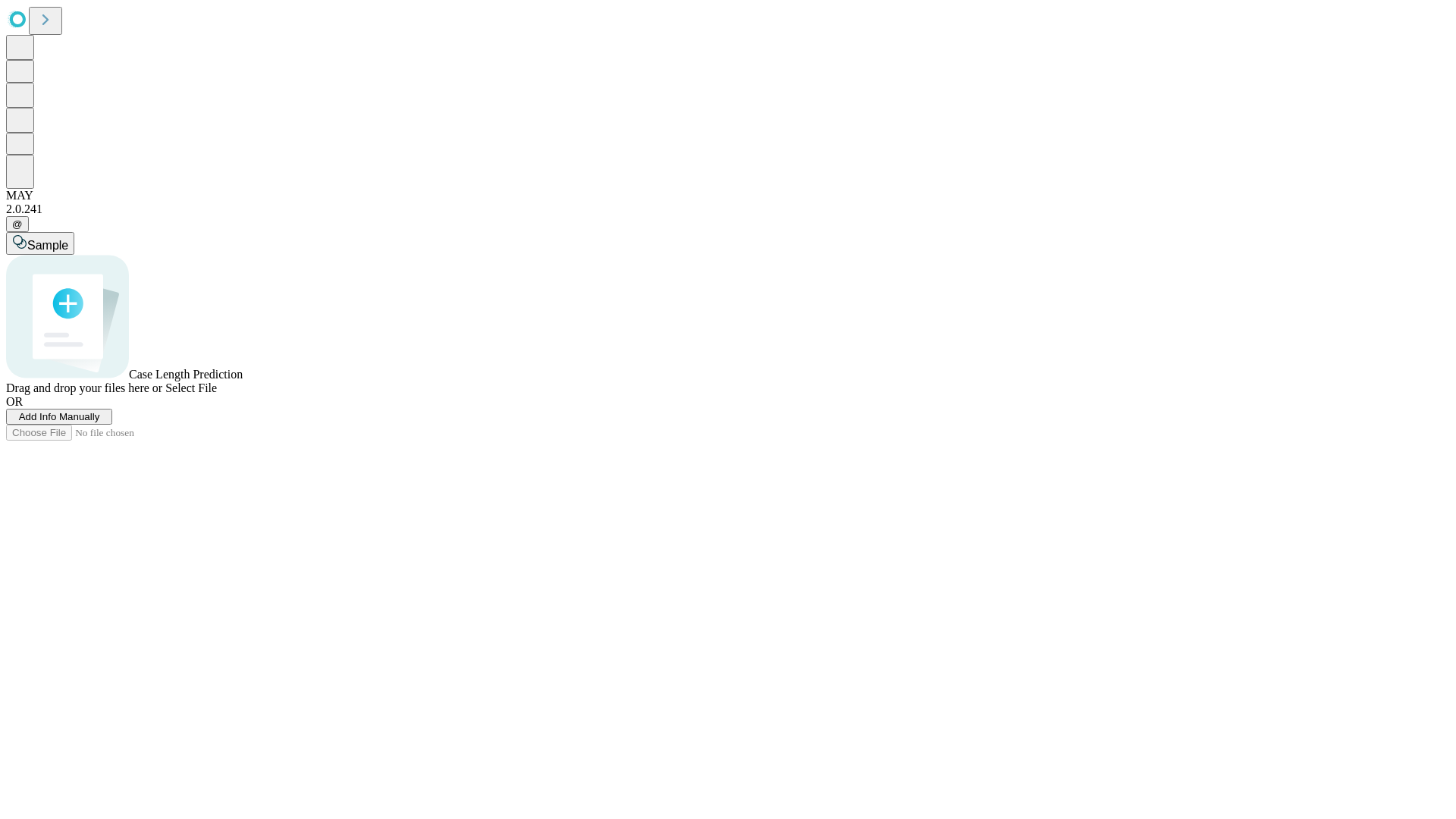 Image resolution: width=1456 pixels, height=819 pixels. I want to click on span: Select File, so click(191, 388).